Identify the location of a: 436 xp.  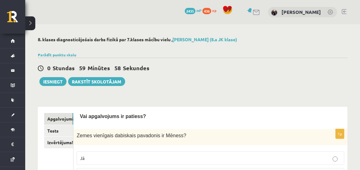
(211, 10).